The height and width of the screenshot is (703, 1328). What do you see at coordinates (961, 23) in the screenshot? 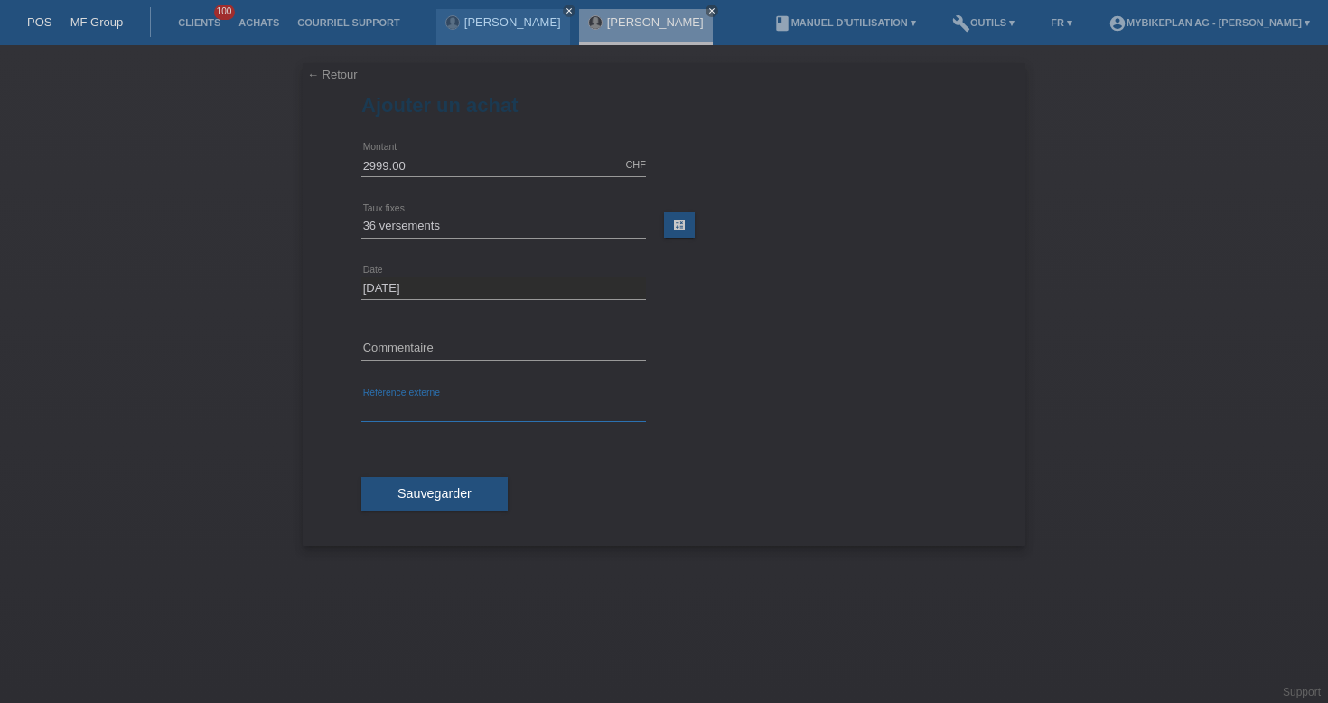
I see `i: build` at bounding box center [961, 23].